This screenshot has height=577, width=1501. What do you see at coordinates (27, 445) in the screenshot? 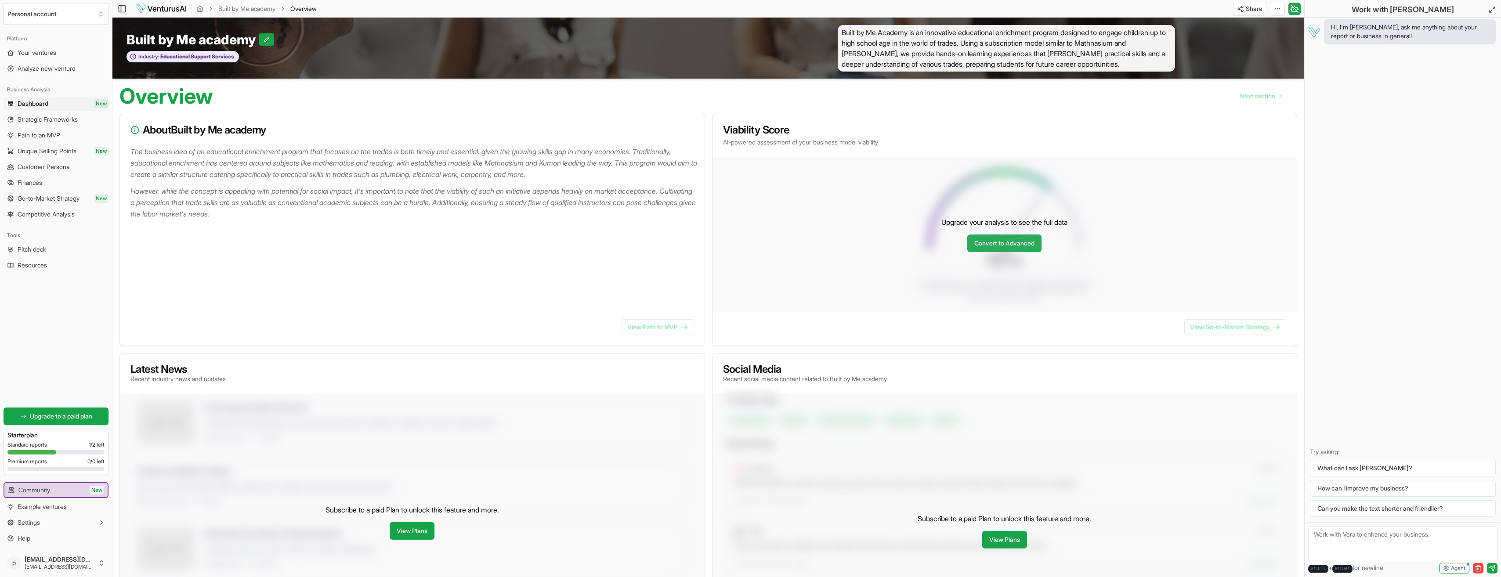
I see `span: Standard reports` at bounding box center [27, 445].